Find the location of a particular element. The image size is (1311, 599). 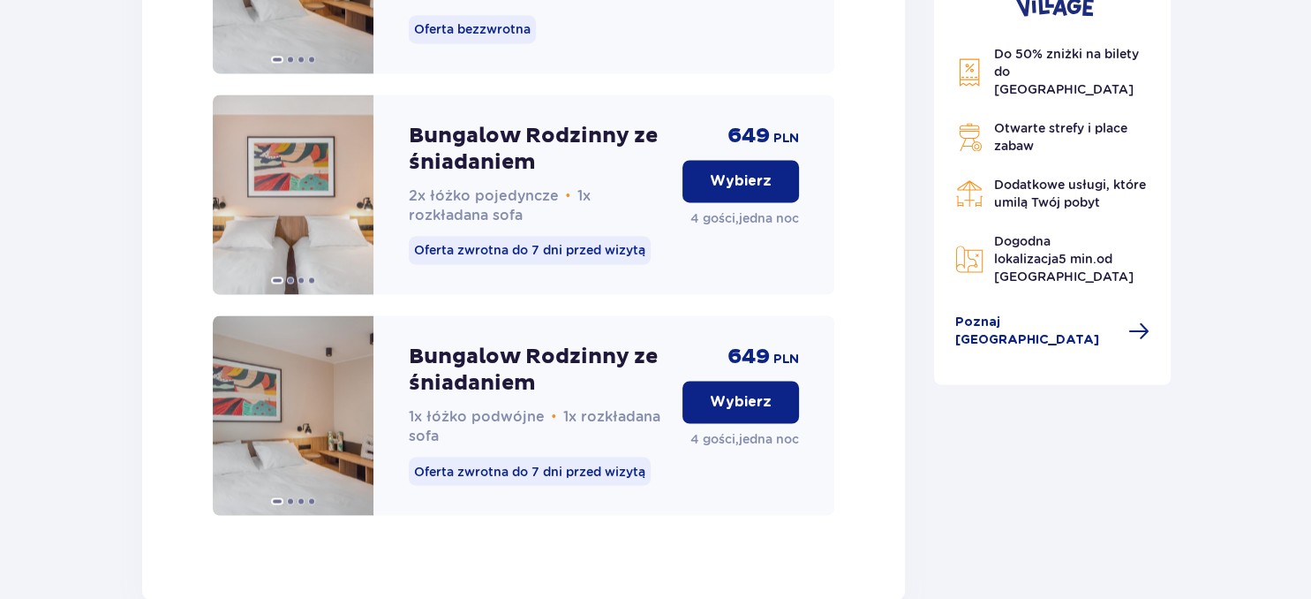

img: Map Icon is located at coordinates (969, 259).